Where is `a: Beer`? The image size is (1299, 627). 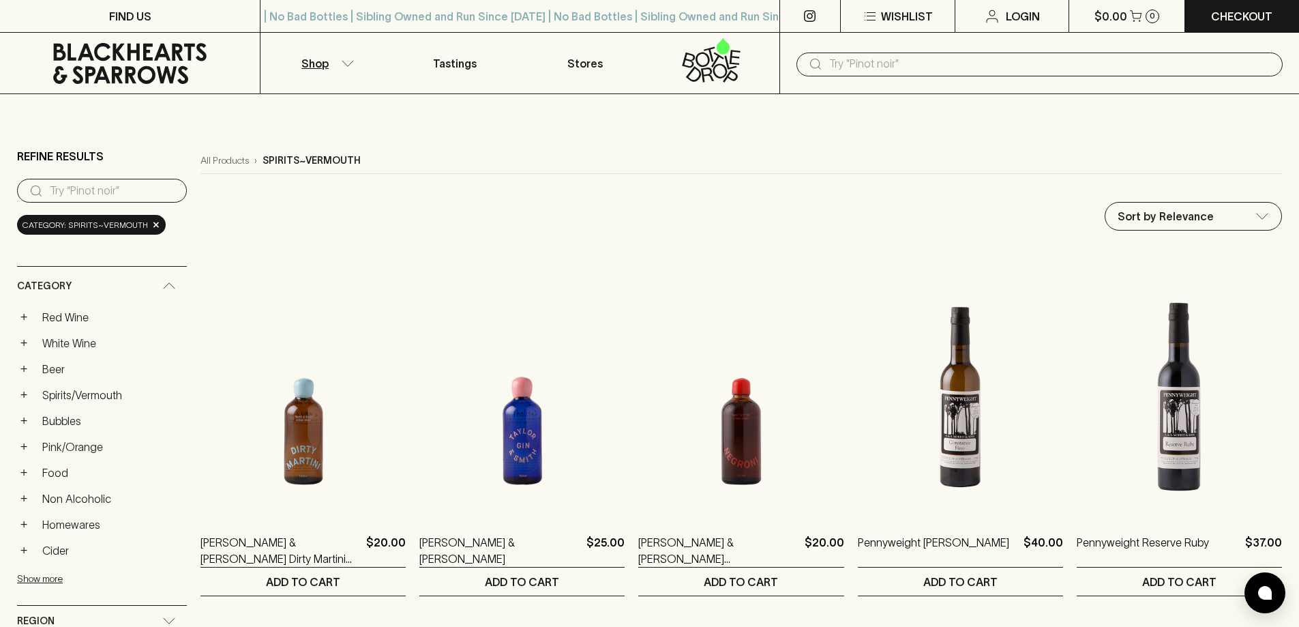 a: Beer is located at coordinates (111, 369).